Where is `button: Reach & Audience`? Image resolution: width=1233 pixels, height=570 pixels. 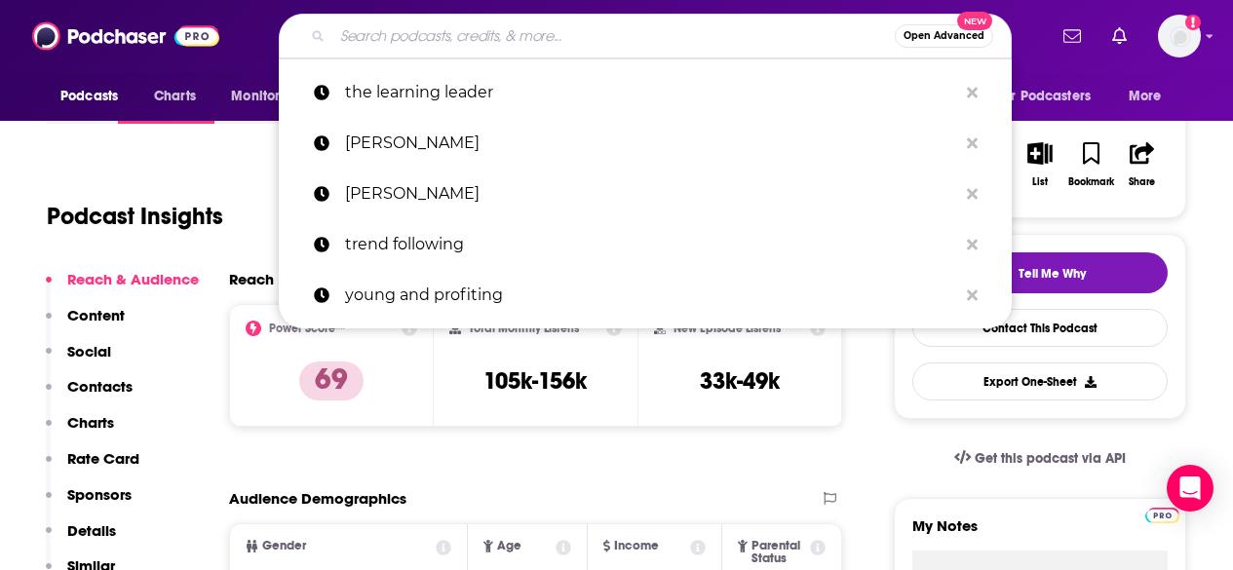
button: Reach & Audience is located at coordinates (122, 288).